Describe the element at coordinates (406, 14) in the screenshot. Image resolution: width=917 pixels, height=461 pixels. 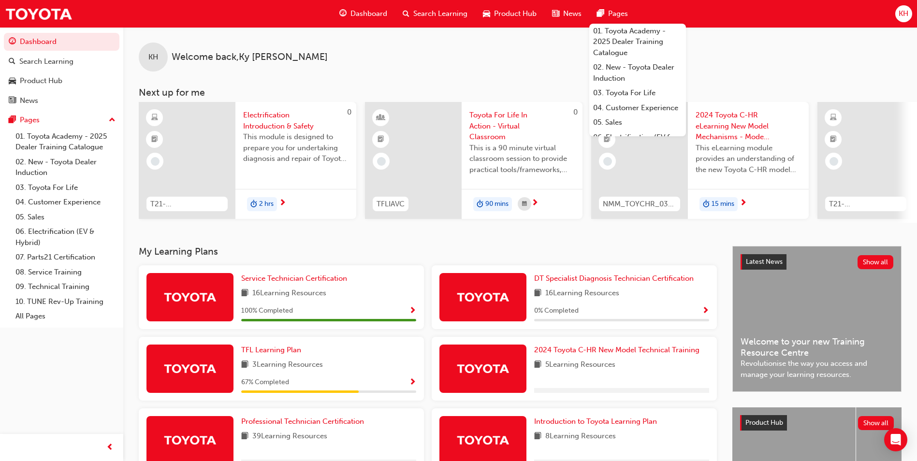
I see `span: search-icon` at that location.